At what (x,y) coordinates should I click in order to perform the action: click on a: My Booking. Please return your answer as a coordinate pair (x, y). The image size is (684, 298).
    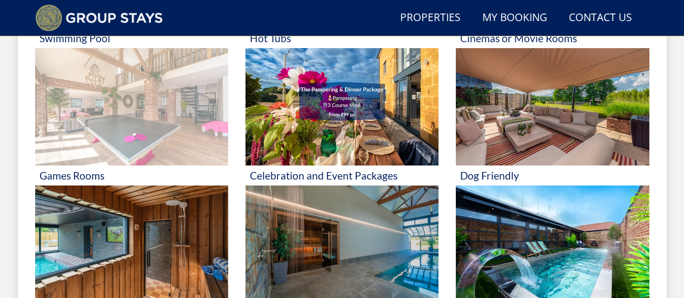
    Looking at the image, I should click on (514, 18).